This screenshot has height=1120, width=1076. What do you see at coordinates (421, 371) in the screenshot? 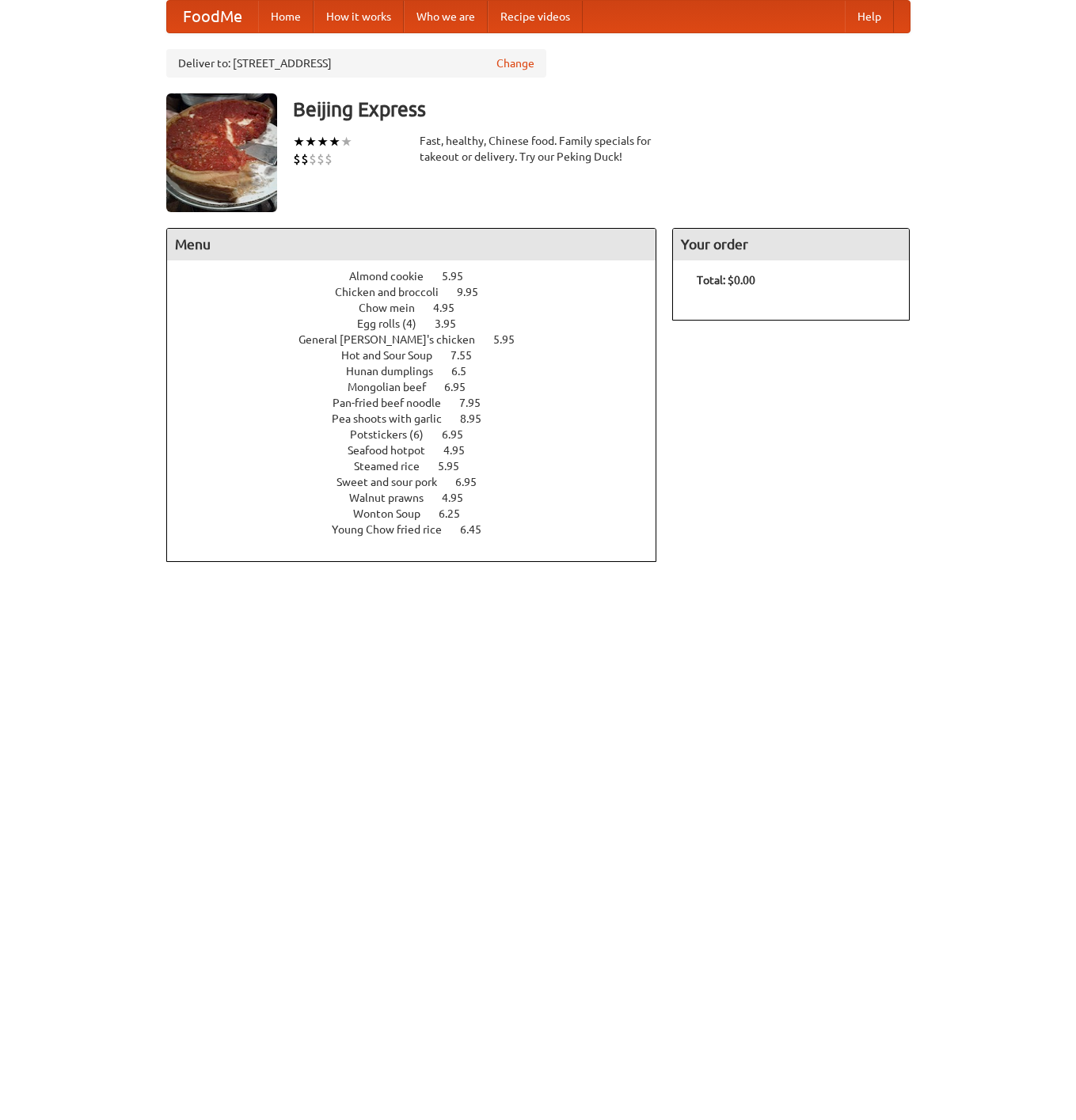
I see `a: Hunan dumplings 6.5` at bounding box center [421, 371].